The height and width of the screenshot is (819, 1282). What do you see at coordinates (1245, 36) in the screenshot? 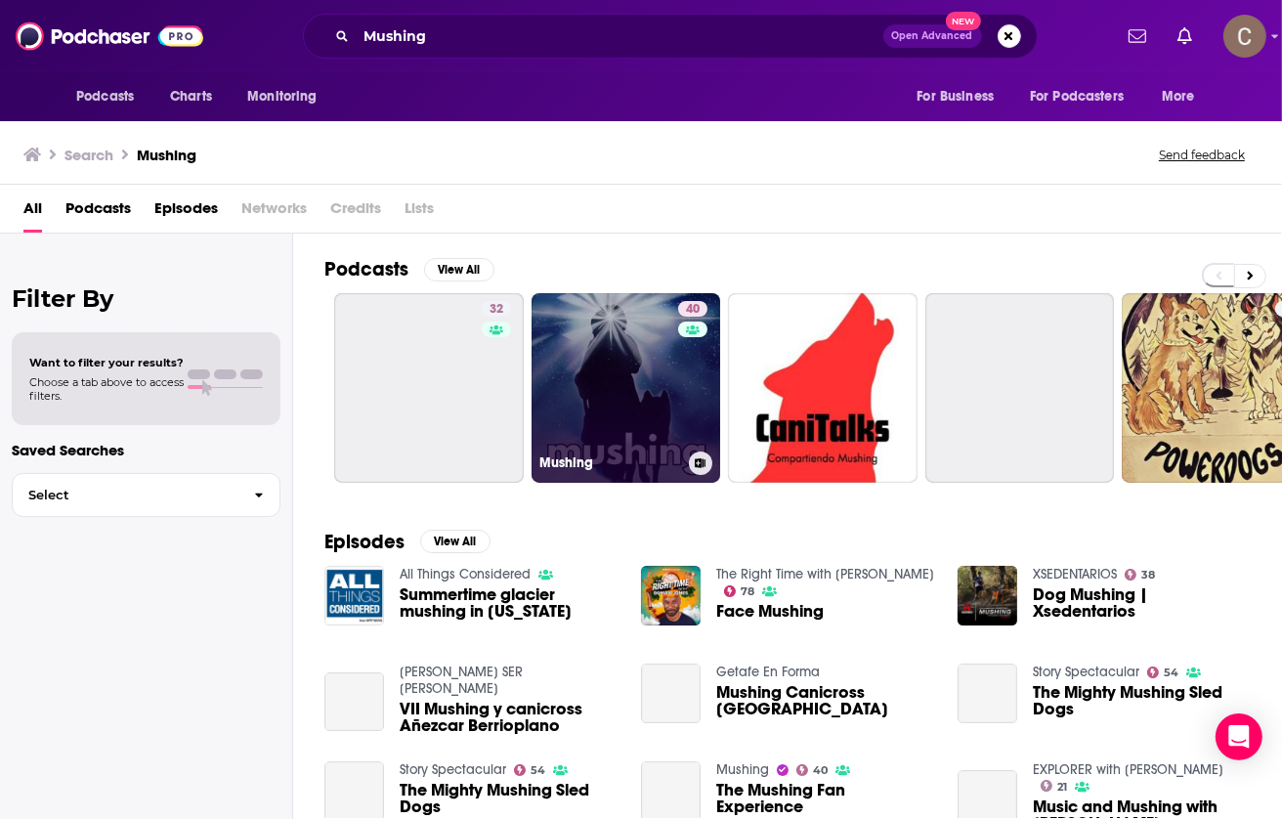
I see `span: Logged in as clay.bolton` at bounding box center [1245, 36].